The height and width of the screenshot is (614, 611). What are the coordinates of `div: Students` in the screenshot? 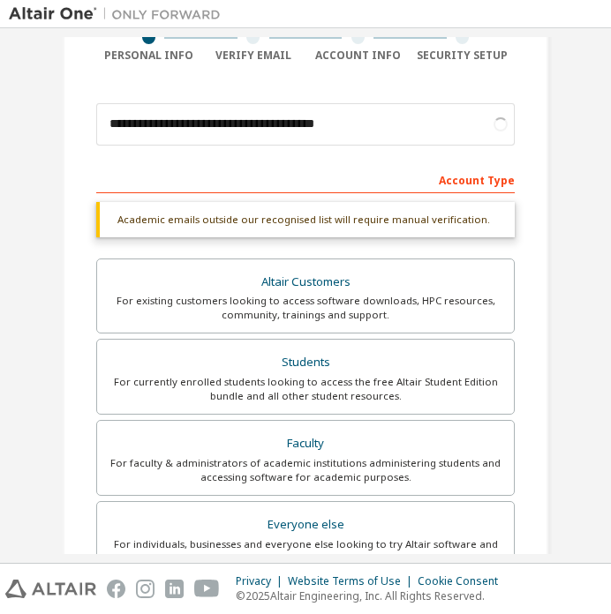 It's located at (305, 363).